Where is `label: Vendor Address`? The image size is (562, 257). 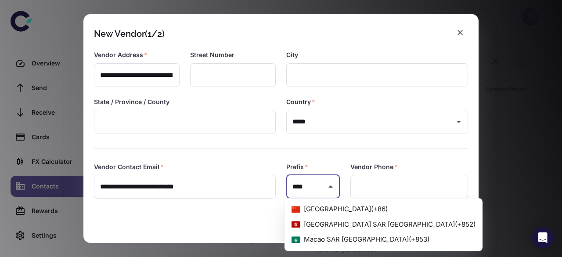
label: Vendor Address is located at coordinates (121, 55).